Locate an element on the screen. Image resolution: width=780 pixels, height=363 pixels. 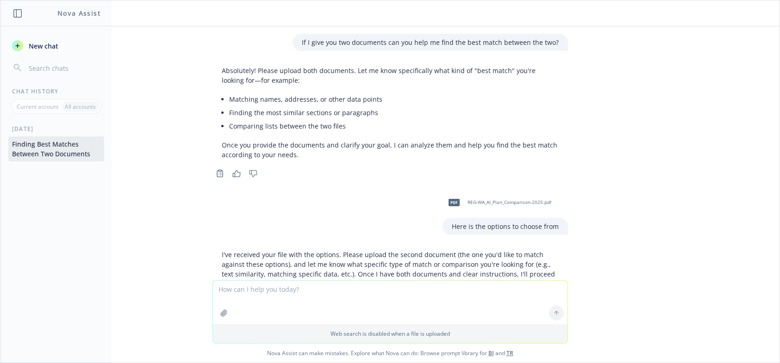
p: Current account is located at coordinates (37, 106).